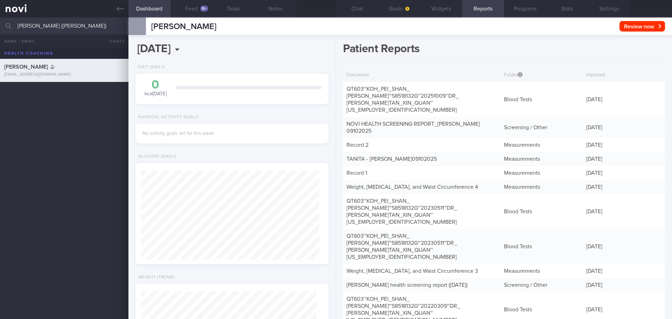  Describe the element at coordinates (204, 8) in the screenshot. I see `div: 8+` at that location.